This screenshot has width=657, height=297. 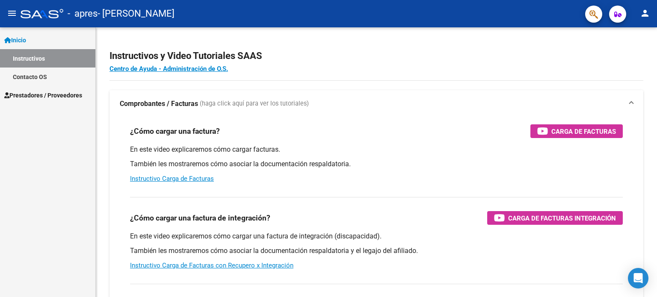 What do you see at coordinates (576, 131) in the screenshot?
I see `button: Carga de Facturas` at bounding box center [576, 131].